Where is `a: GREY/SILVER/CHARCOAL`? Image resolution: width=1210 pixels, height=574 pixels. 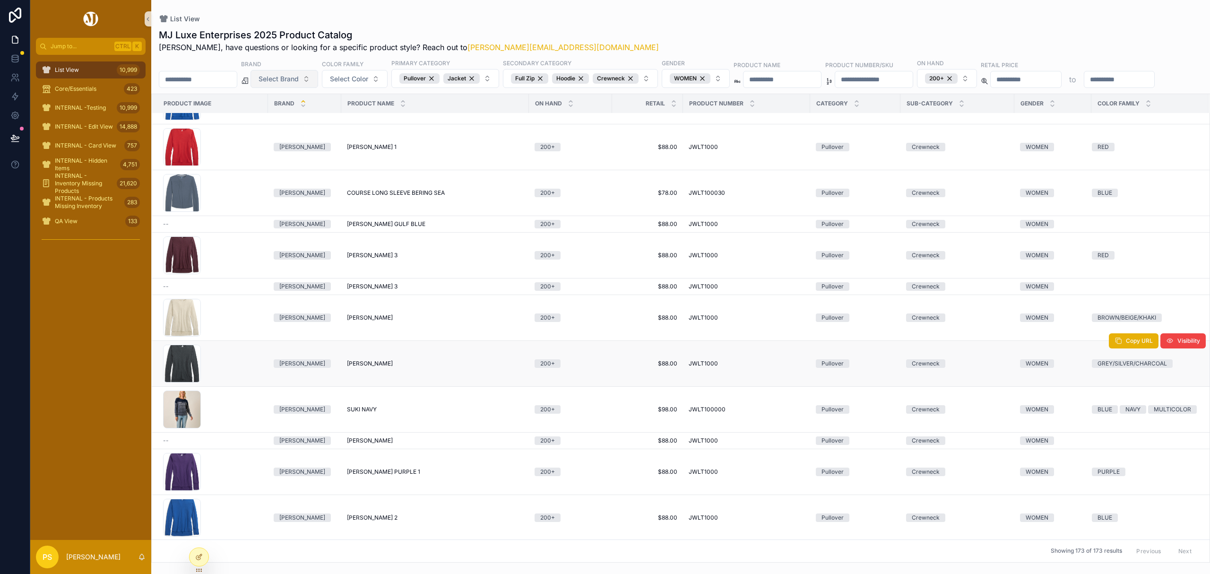
a: GREY/SILVER/CHARCOAL is located at coordinates (1144, 363).